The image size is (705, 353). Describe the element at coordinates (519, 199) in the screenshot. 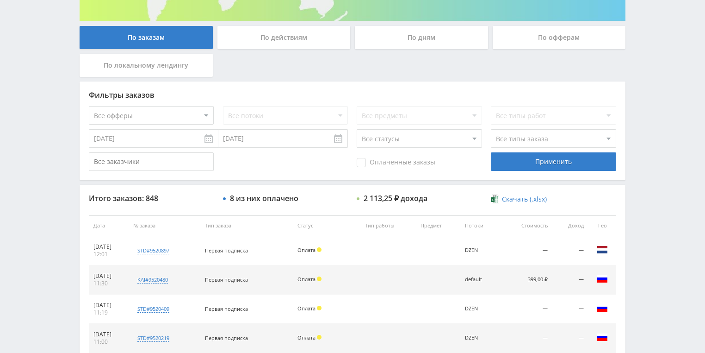

I see `a: Скачать (.xlsx)` at that location.